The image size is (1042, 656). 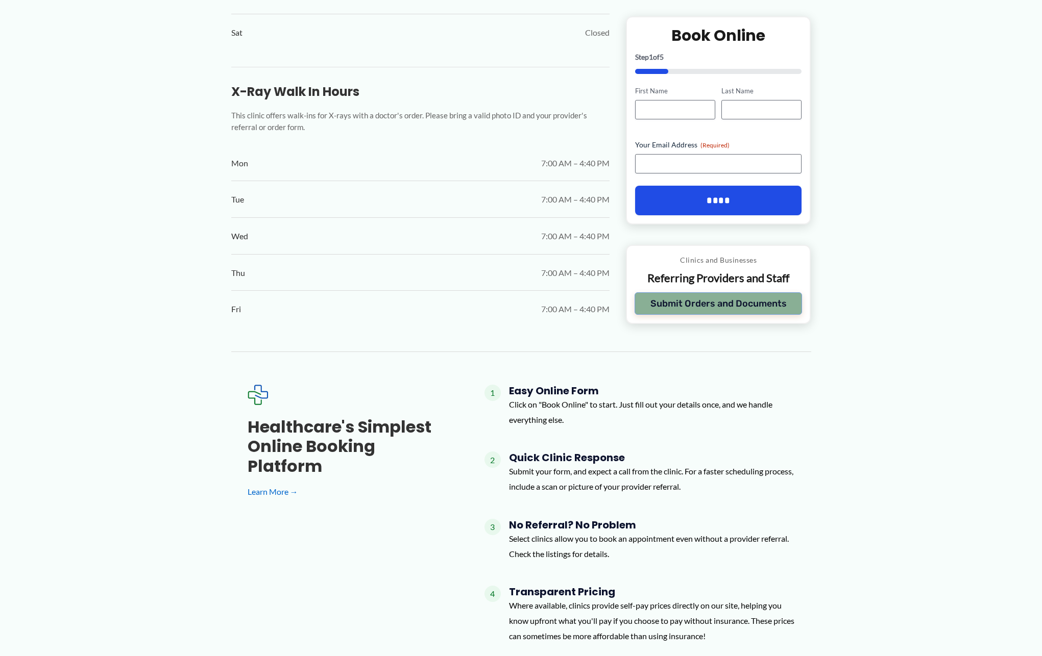 What do you see at coordinates (675, 91) in the screenshot?
I see `label: First Name` at bounding box center [675, 91].